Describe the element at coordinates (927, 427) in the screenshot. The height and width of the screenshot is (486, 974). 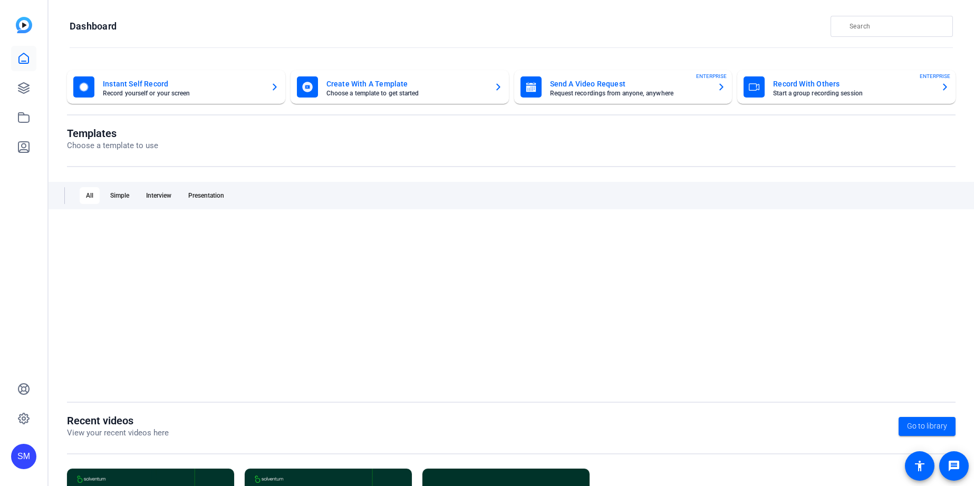
I see `a: Go to library` at that location.